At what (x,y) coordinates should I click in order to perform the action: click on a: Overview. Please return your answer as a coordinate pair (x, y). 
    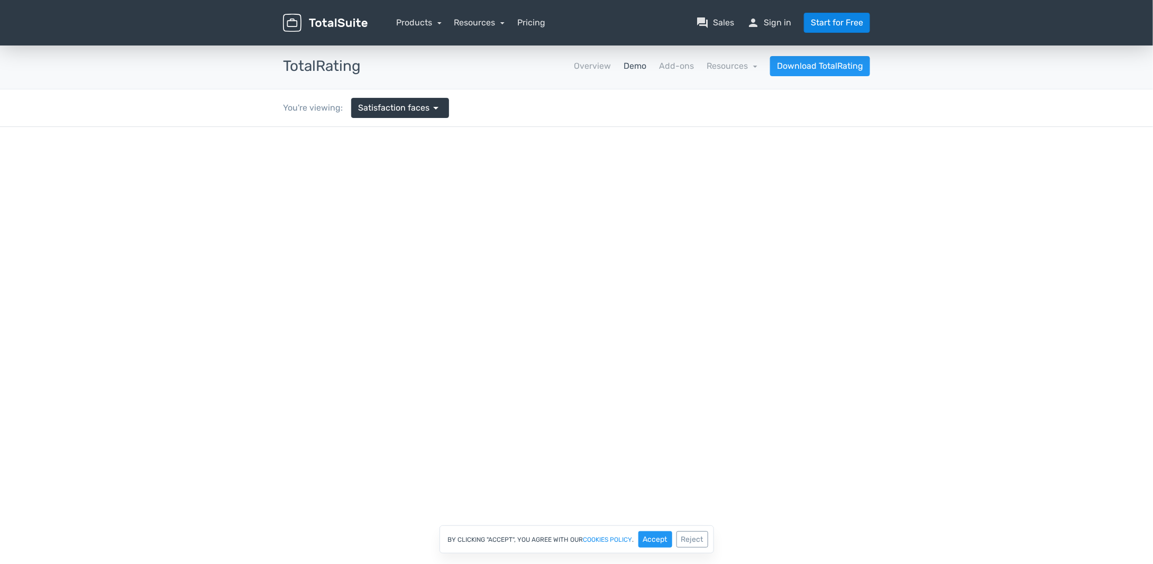
    Looking at the image, I should click on (592, 66).